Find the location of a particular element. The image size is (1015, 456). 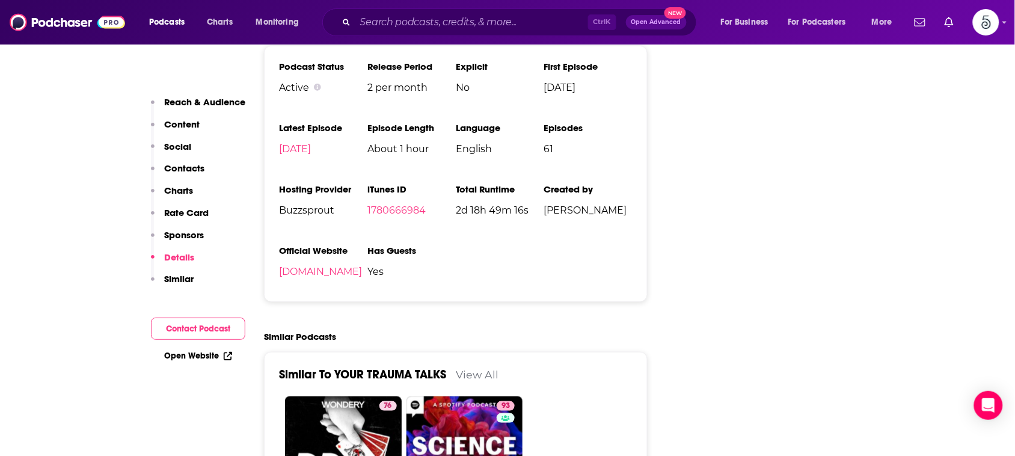

input: Search podcasts, credits, & more... is located at coordinates (472, 22).